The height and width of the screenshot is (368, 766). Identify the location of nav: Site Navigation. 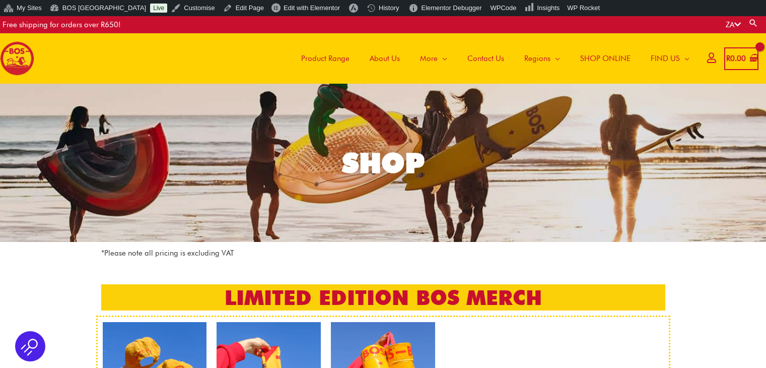
(492, 58).